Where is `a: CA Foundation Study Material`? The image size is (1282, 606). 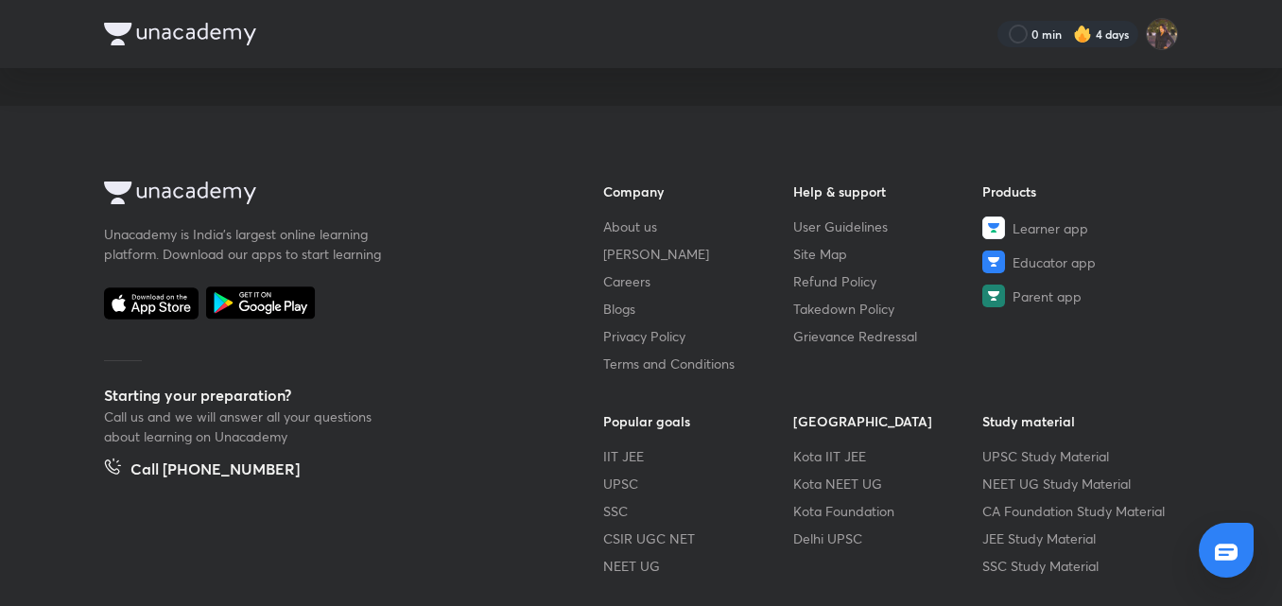 a: CA Foundation Study Material is located at coordinates (1077, 511).